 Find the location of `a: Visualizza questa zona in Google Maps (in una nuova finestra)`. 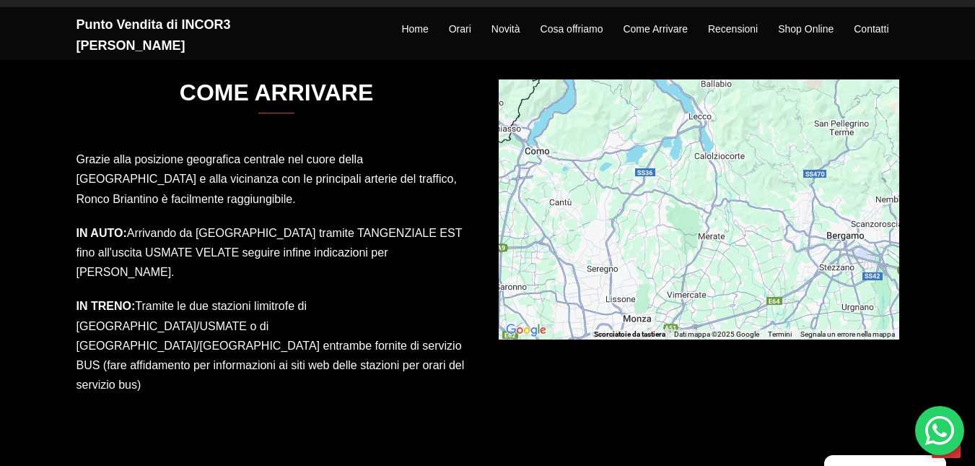

a: Visualizza questa zona in Google Maps (in una nuova finestra) is located at coordinates (526, 330).